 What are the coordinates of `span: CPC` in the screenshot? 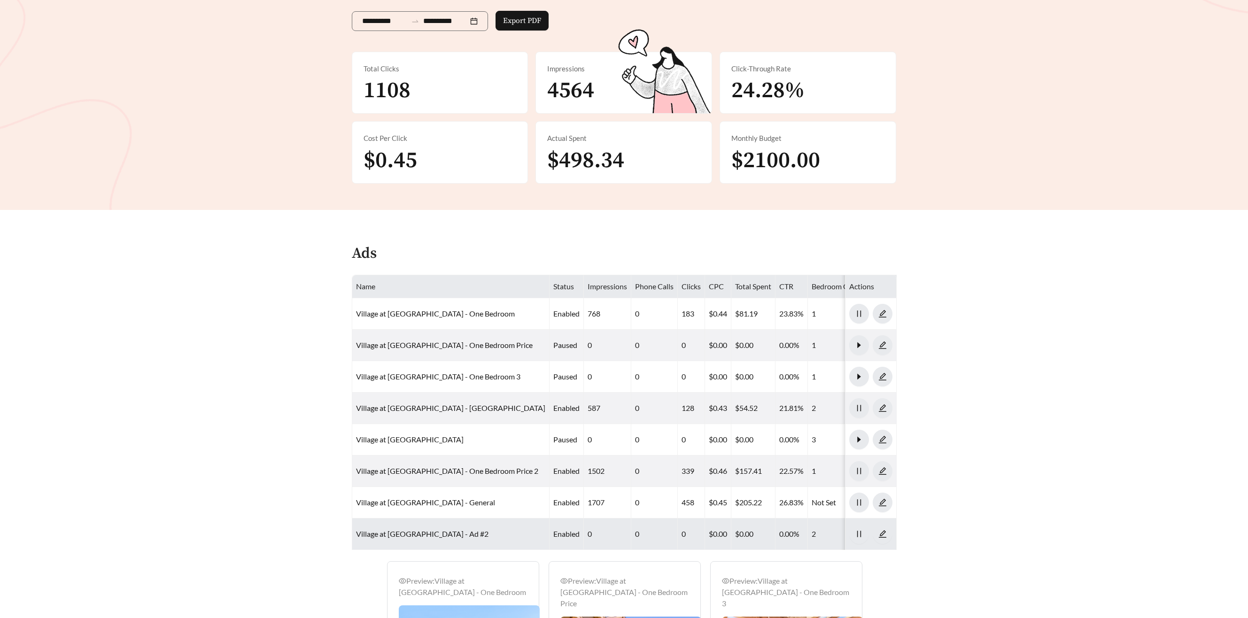 It's located at (716, 286).